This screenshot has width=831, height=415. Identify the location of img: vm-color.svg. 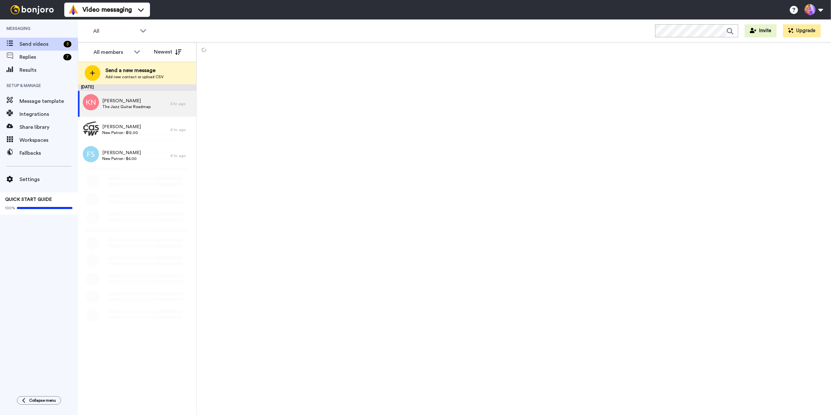
(73, 10).